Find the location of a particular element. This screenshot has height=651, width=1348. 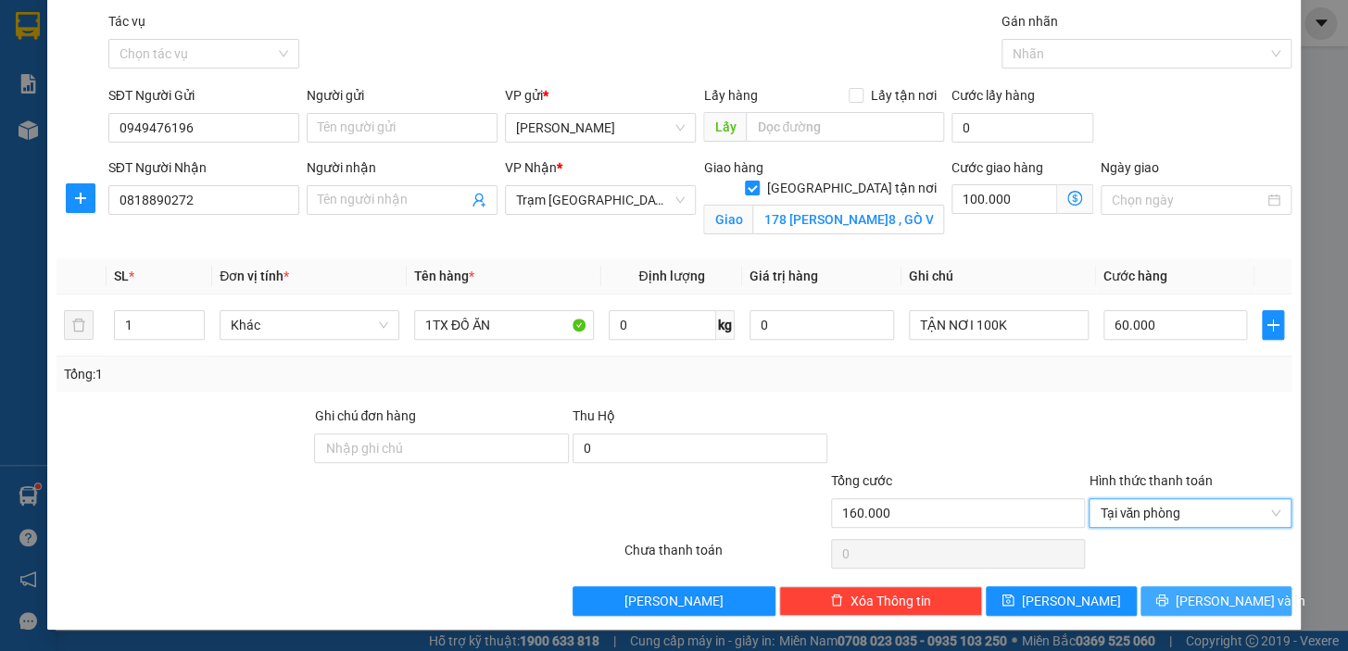

label: Cước giao hàng is located at coordinates (997, 168).